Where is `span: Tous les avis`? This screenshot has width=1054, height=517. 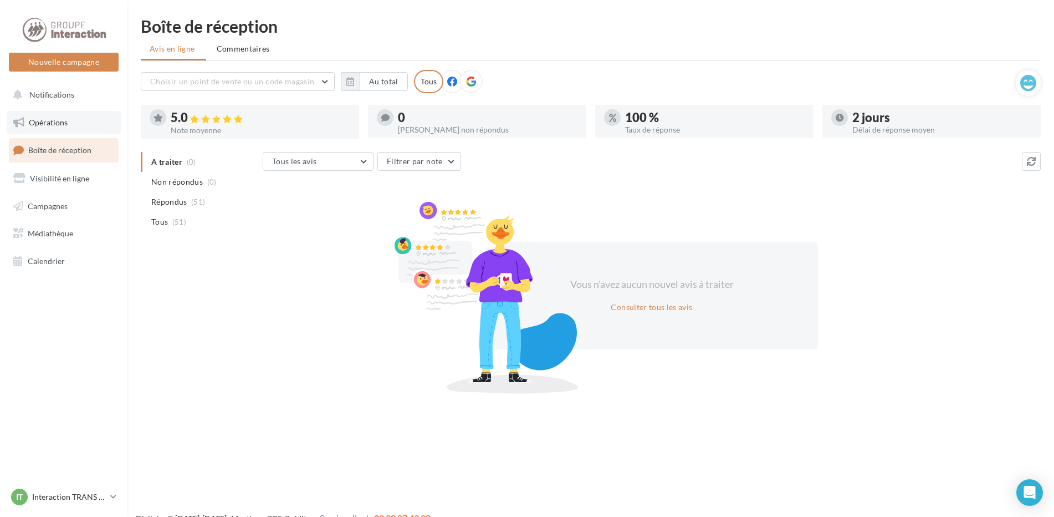 span: Tous les avis is located at coordinates (294, 161).